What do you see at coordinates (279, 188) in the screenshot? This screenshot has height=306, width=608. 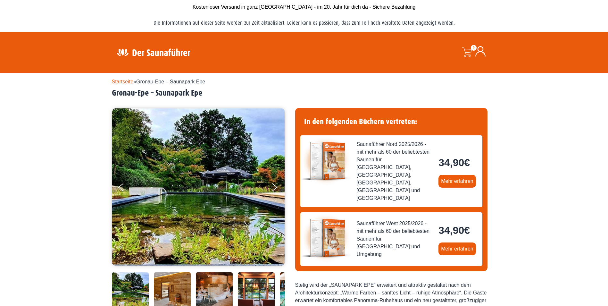 I see `button: Next` at bounding box center [279, 188].